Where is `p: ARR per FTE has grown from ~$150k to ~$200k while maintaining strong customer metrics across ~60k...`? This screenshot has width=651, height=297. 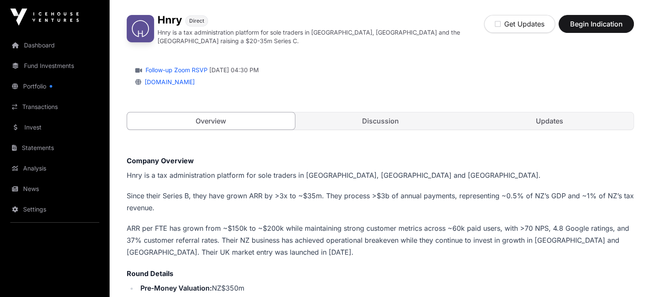
p: ARR per FTE has grown from ~$150k to ~$200k while maintaining strong customer metrics across ~60k... is located at coordinates (380, 240).